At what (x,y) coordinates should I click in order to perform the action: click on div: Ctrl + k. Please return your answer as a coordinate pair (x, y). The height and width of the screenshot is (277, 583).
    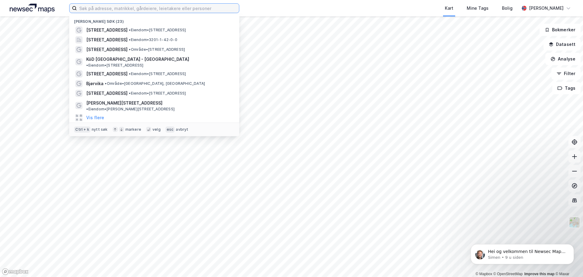
    Looking at the image, I should click on (82, 129).